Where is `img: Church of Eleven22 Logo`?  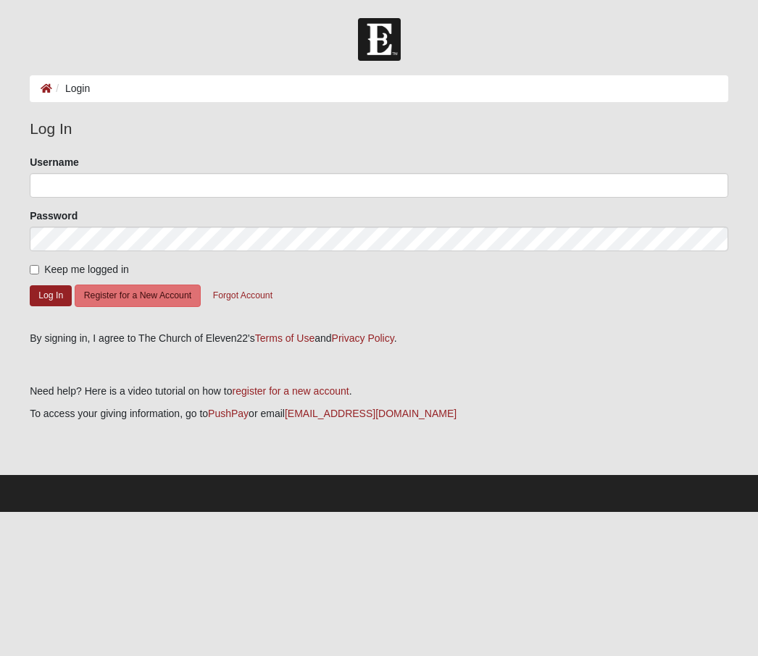
img: Church of Eleven22 Logo is located at coordinates (379, 39).